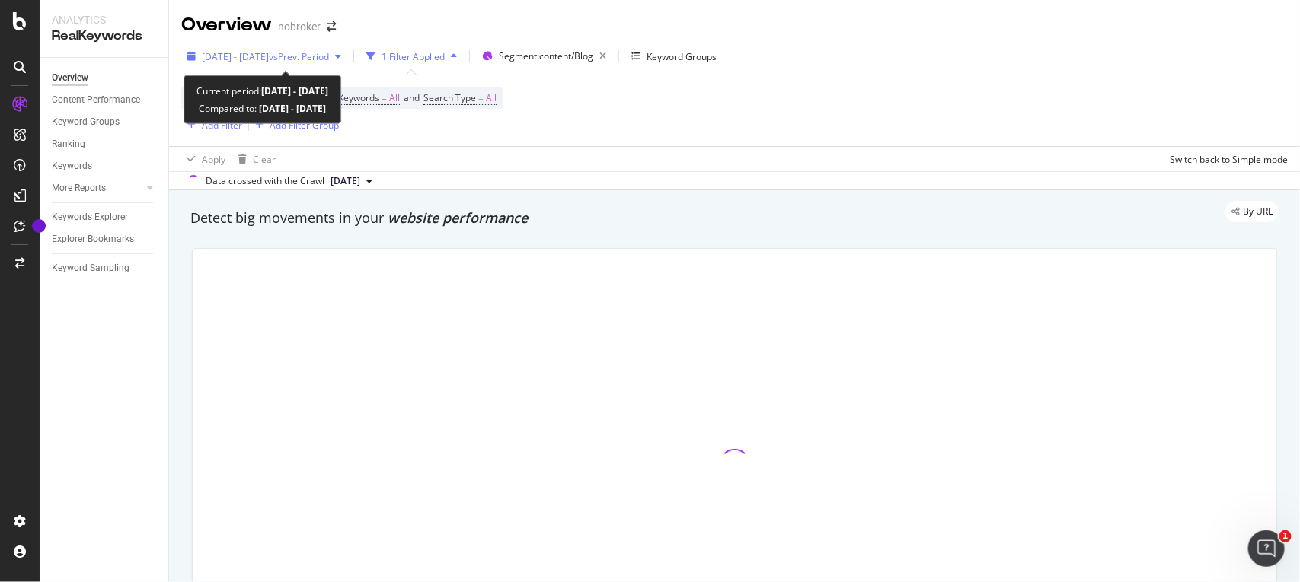 The height and width of the screenshot is (582, 1300). Describe the element at coordinates (299, 27) in the screenshot. I see `div: nobroker` at that location.